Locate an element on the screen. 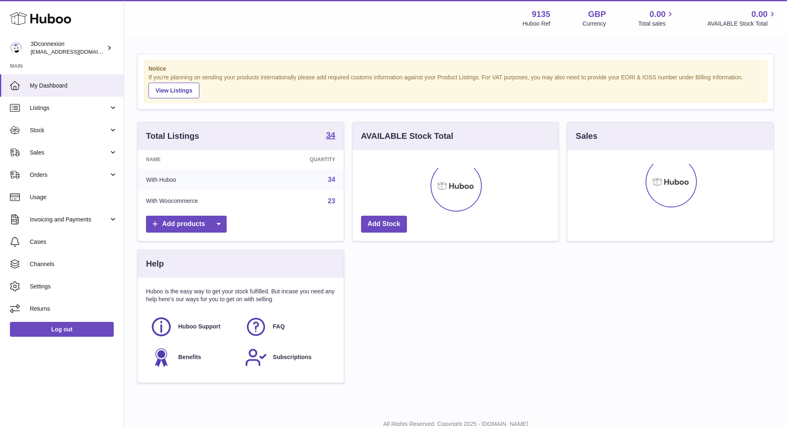  div: If you're planning on sending your products internationally please add required customs informati... is located at coordinates (455, 86).